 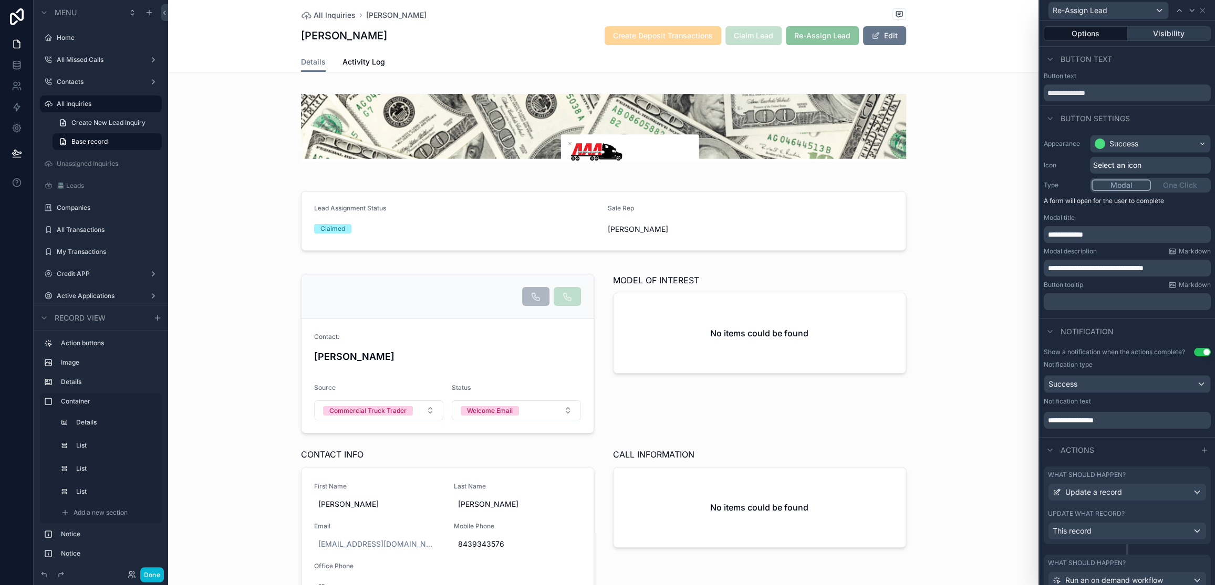 What do you see at coordinates (1086, 514) in the screenshot?
I see `label: Update what record?` at bounding box center [1086, 514].